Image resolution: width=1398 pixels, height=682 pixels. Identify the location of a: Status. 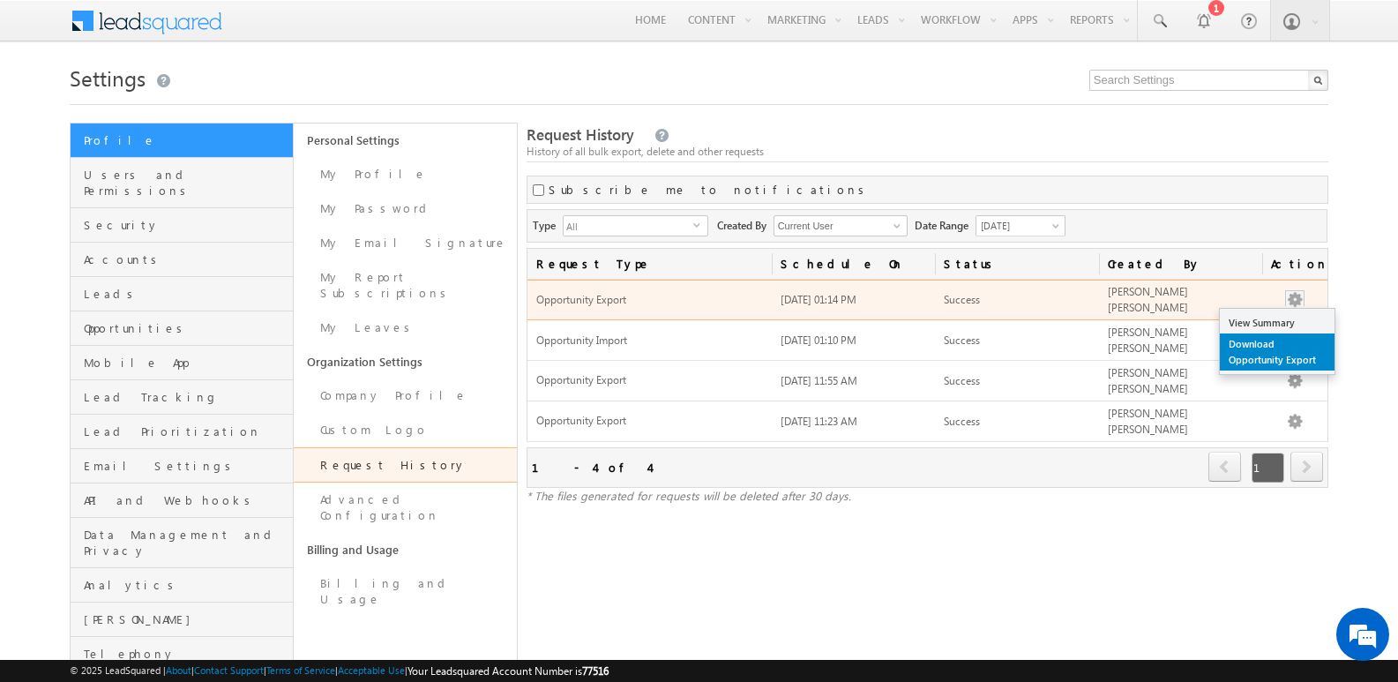
(1016, 264).